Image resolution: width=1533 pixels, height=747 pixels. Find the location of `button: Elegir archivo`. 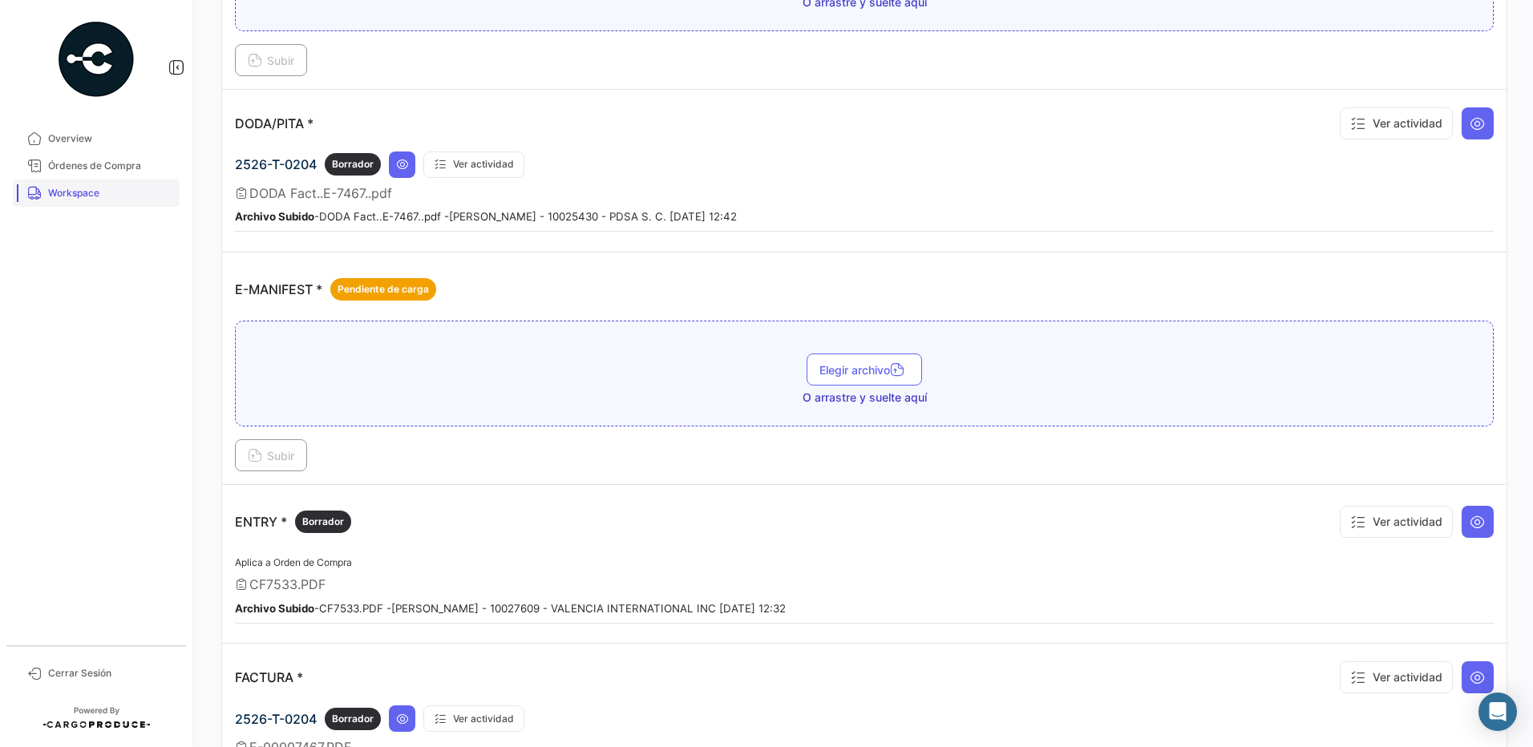

button: Elegir archivo is located at coordinates (864, 370).